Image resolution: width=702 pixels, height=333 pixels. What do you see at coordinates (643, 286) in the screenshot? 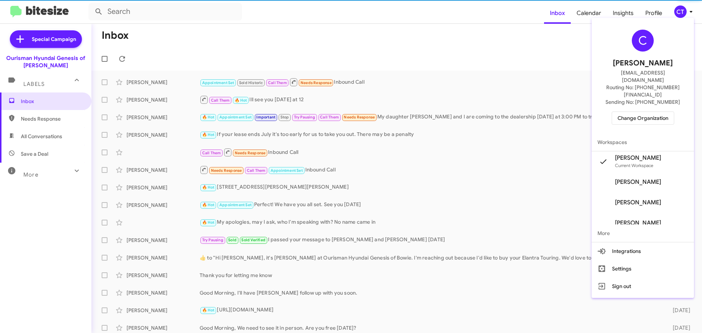
I see `button: Sign out` at bounding box center [643, 286].